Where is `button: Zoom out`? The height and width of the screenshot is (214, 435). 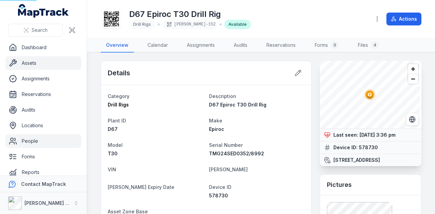 button: Zoom out is located at coordinates (413, 79).